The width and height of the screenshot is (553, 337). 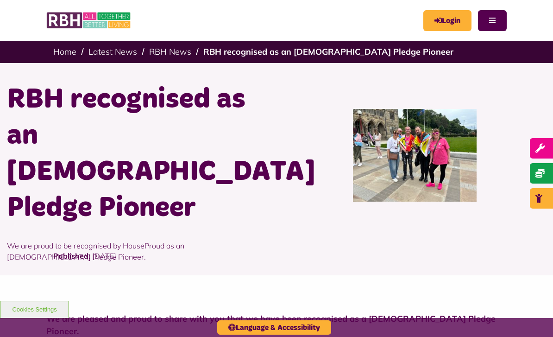 I want to click on a: RBH News, so click(x=170, y=51).